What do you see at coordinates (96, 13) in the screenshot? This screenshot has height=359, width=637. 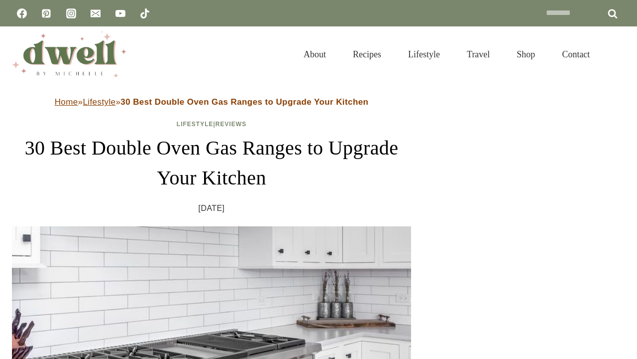 I see `a: Email` at bounding box center [96, 13].